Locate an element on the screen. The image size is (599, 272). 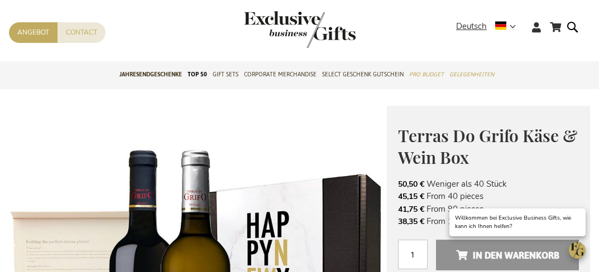
span: Jahresendgeschenke is located at coordinates (151, 74).